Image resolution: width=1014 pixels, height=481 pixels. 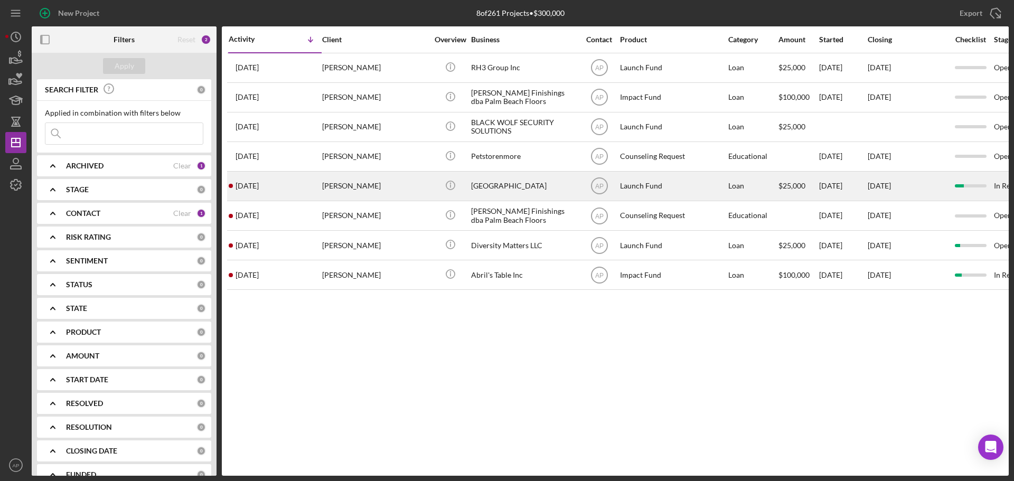 I want to click on div: 8 of 261 Projects • $300,000, so click(x=520, y=13).